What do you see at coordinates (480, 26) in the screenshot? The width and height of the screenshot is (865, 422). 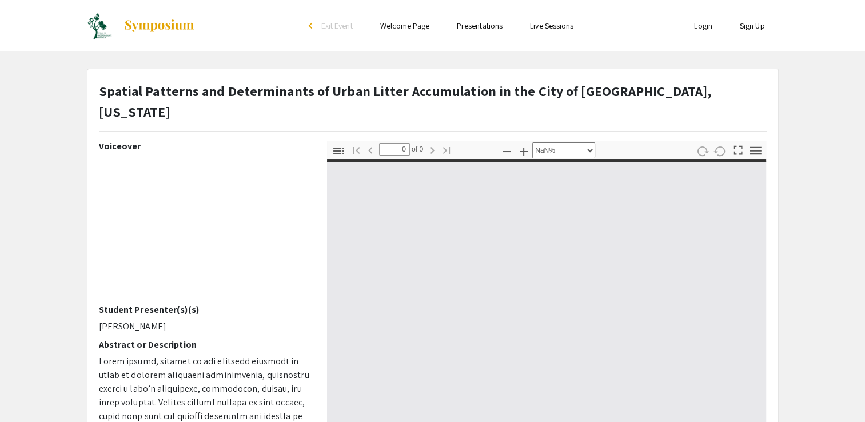 I see `a: Presentations` at bounding box center [480, 26].